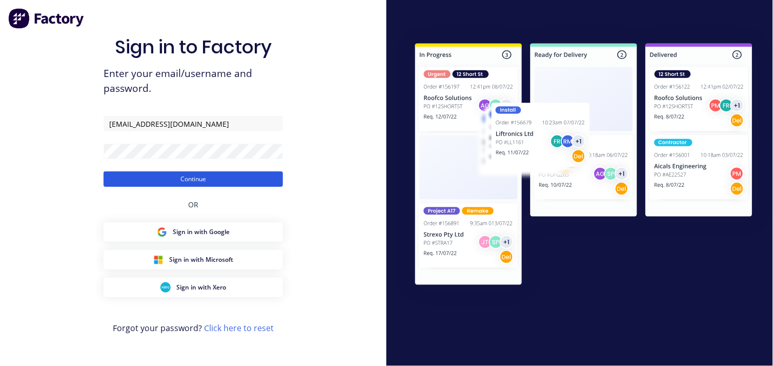 The image size is (773, 366). Describe the element at coordinates (193, 287) in the screenshot. I see `button: Xero Sign inSign in with Xero` at that location.